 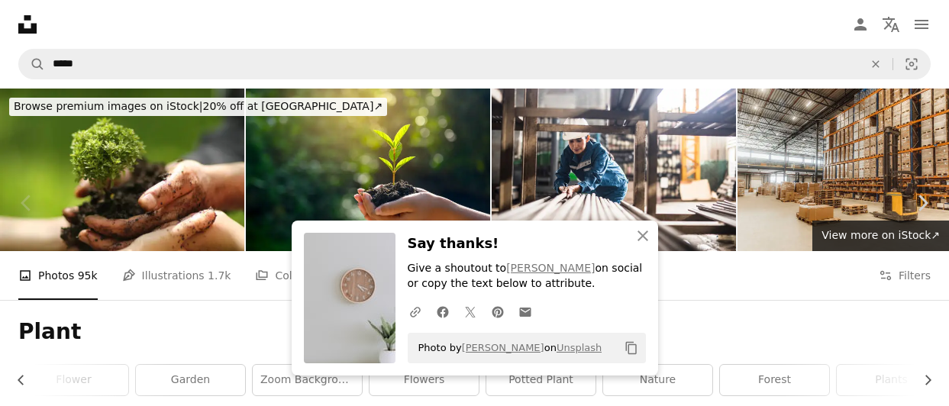 What do you see at coordinates (498, 311) in the screenshot?
I see `a: Share on Pinterest` at bounding box center [498, 311].